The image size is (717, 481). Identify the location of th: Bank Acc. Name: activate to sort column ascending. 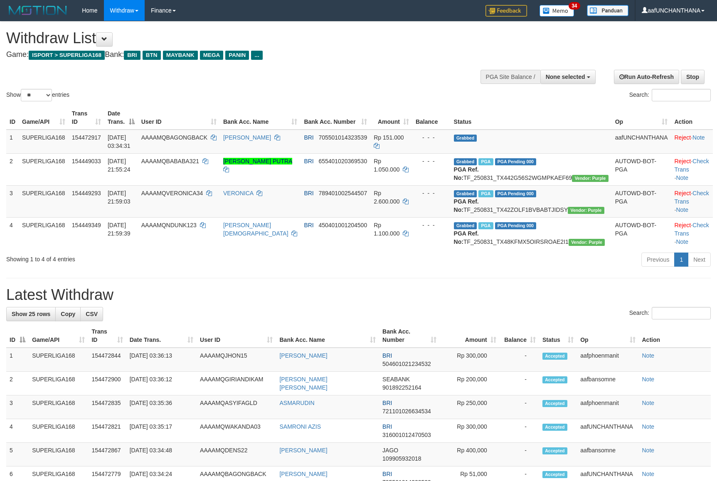
(260, 118).